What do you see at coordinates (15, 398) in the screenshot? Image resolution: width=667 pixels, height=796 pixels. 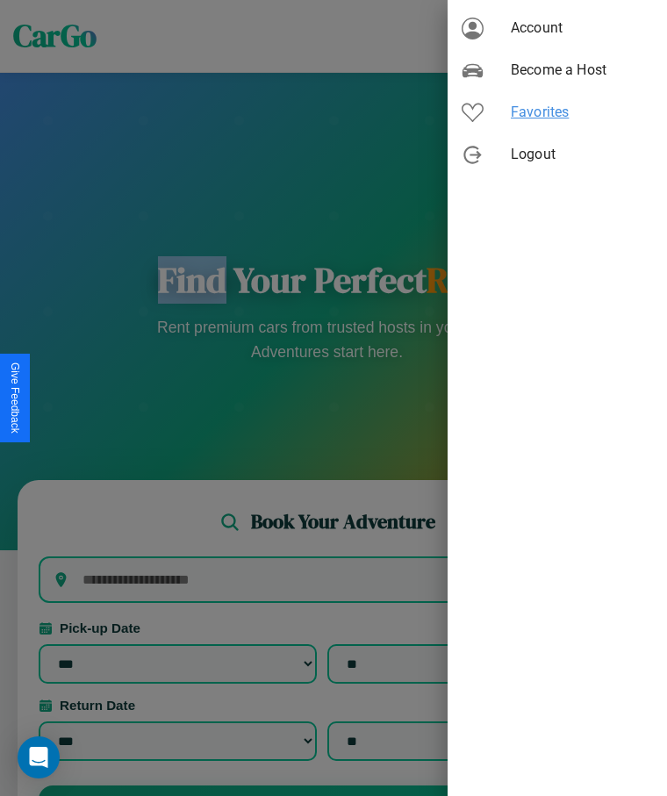 I see `div: Give Feedback` at bounding box center [15, 398].